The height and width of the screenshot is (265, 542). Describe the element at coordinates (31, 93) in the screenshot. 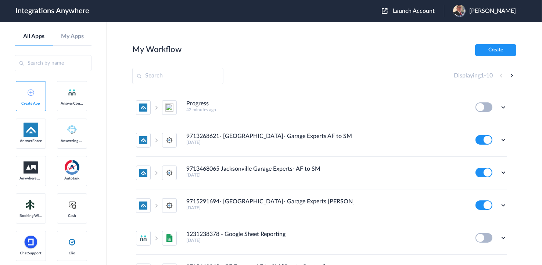

I see `img: add-icon.svg` at that location.